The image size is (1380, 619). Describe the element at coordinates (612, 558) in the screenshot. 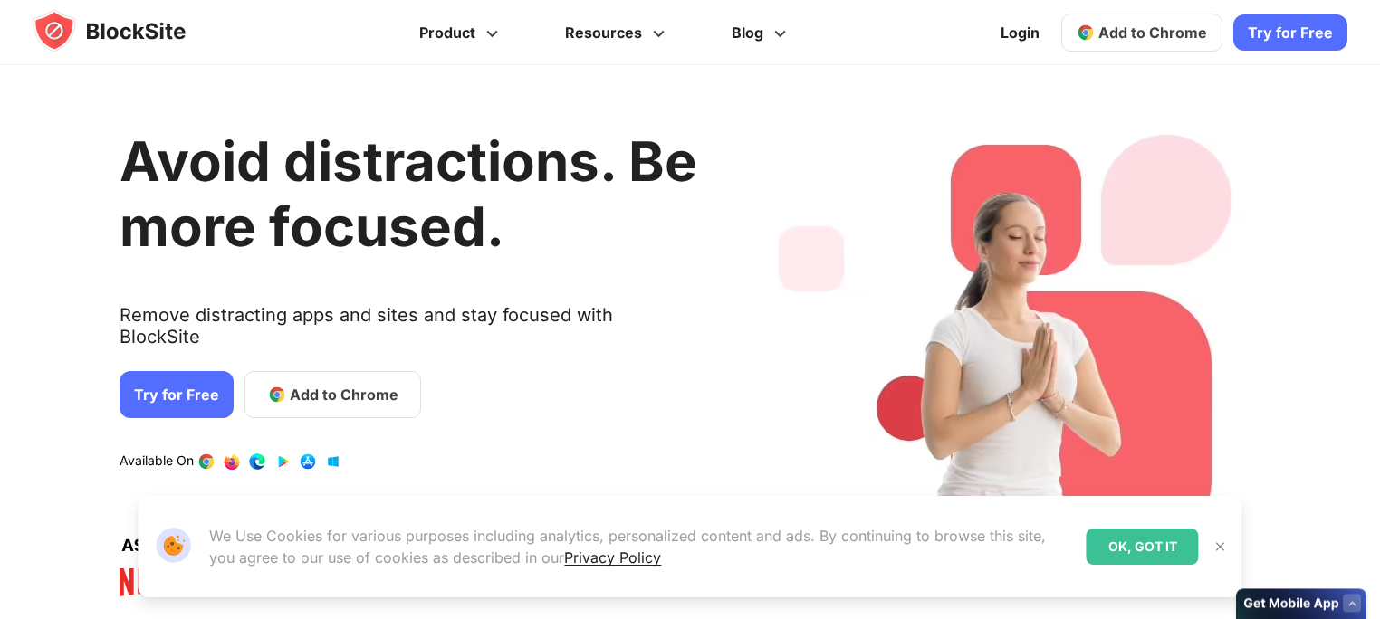

I see `a: Privacy Policy` at that location.